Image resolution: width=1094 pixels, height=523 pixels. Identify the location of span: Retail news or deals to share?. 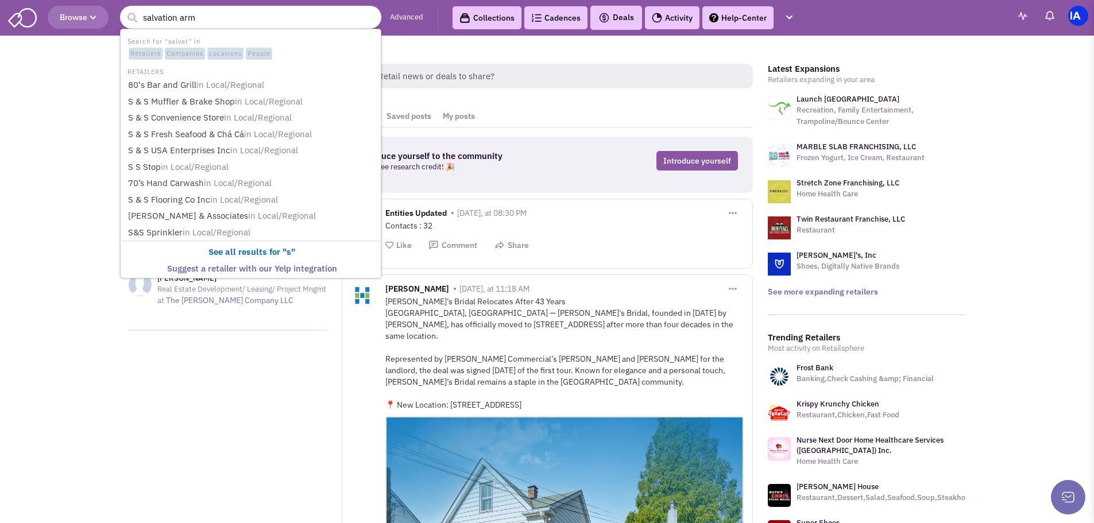
(561, 76).